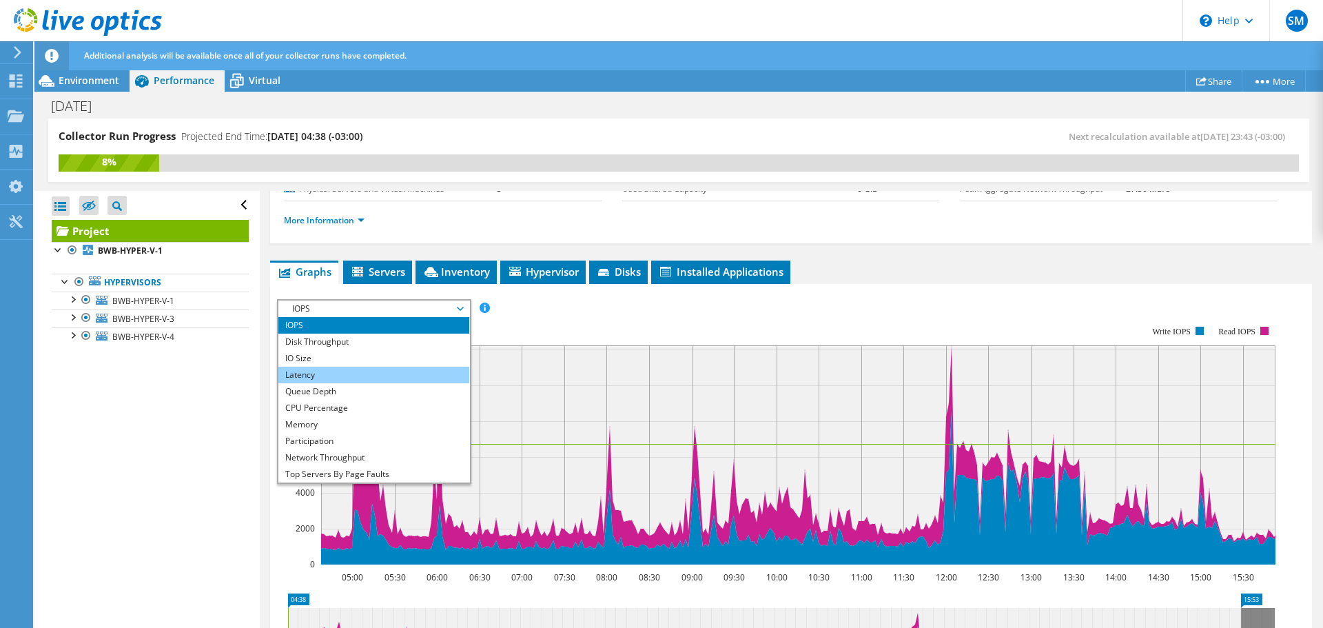 This screenshot has width=1323, height=628. I want to click on svg: \n, so click(1206, 21).